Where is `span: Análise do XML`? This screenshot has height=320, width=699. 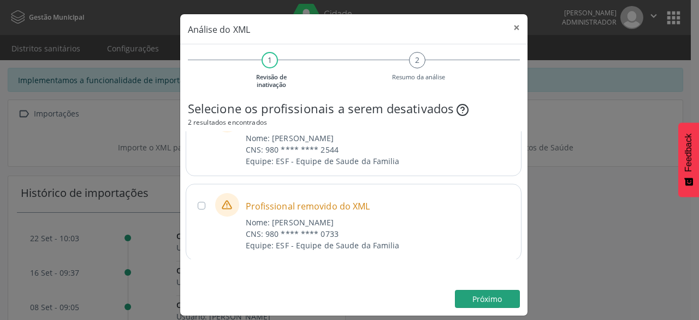 span: Análise do XML is located at coordinates (219, 30).